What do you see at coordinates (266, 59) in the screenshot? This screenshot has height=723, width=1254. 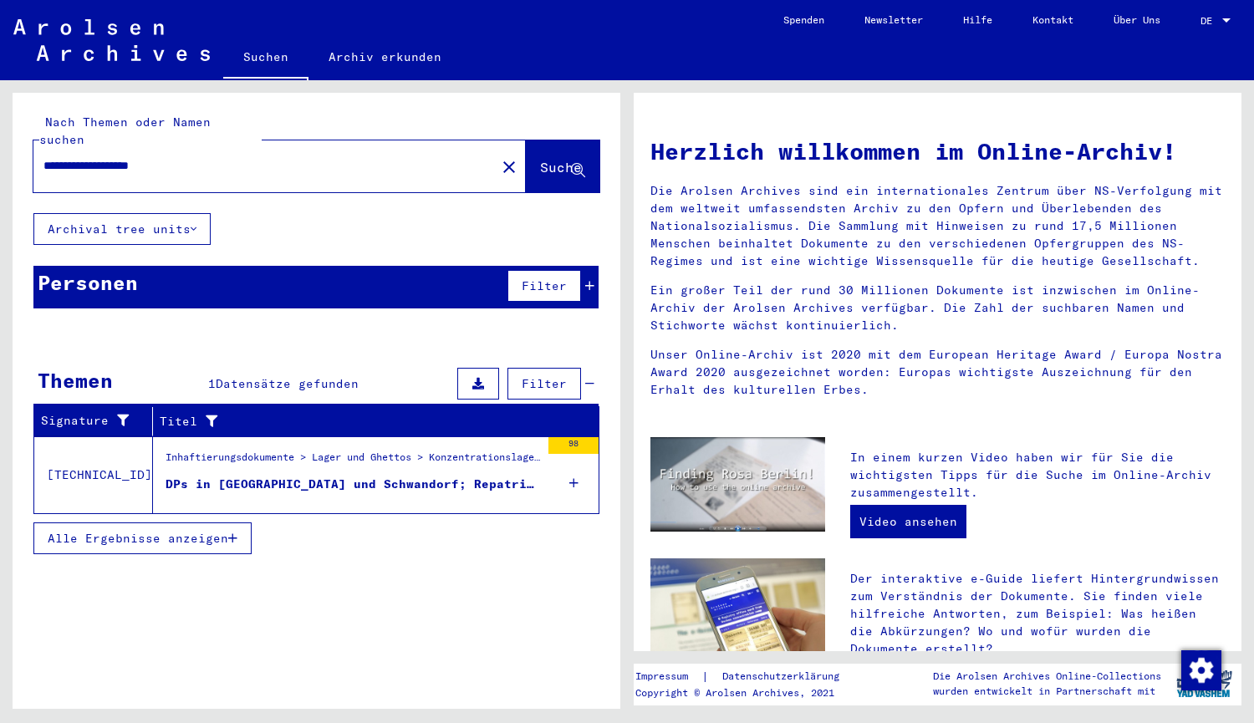 I see `a: Suchen` at bounding box center [266, 59].